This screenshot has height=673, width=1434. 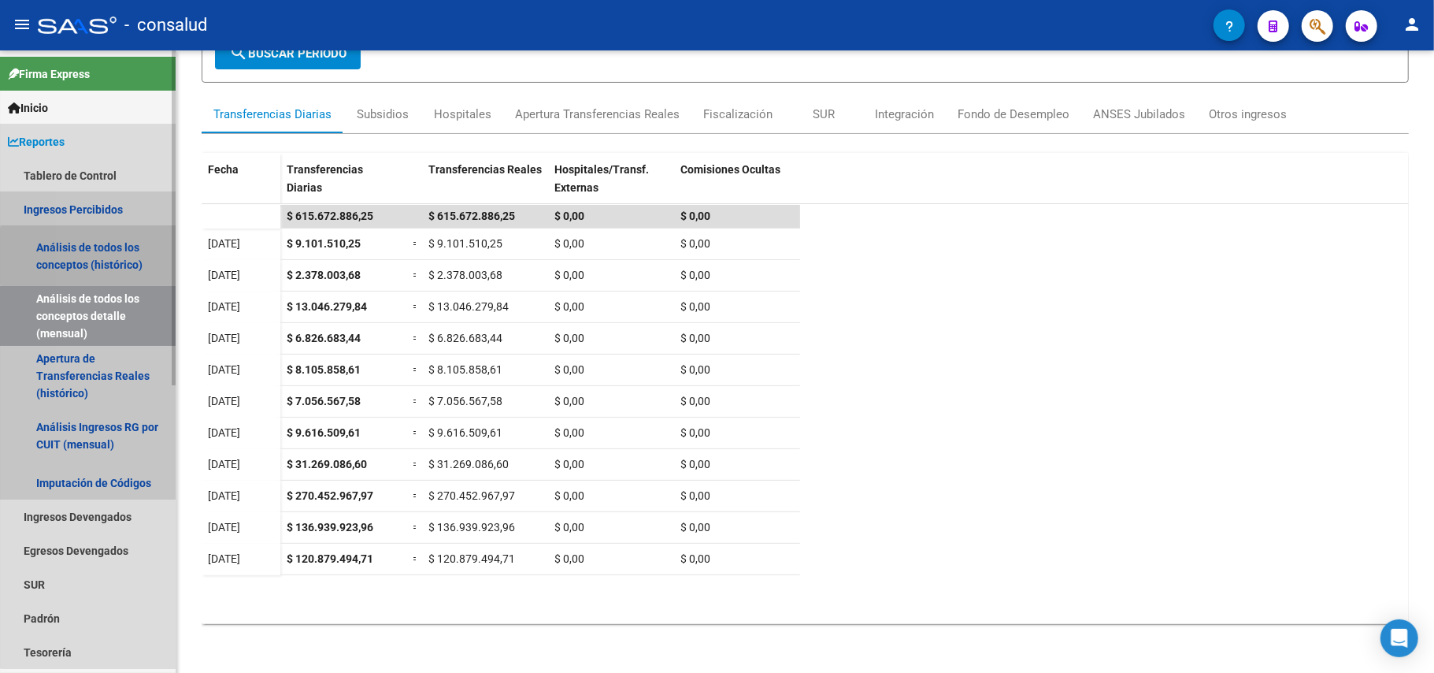 What do you see at coordinates (324, 178) in the screenshot?
I see `span: Transferencias Diarias` at bounding box center [324, 178].